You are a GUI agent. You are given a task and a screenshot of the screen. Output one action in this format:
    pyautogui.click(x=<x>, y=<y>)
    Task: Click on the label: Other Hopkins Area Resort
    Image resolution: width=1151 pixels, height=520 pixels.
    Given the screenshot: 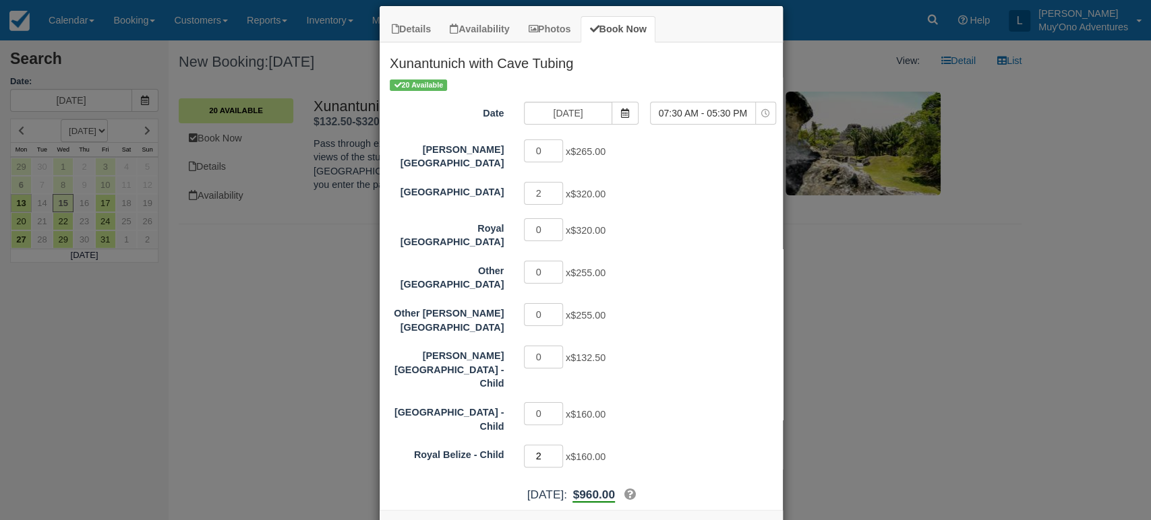 What is the action you would take?
    pyautogui.click(x=446, y=318)
    